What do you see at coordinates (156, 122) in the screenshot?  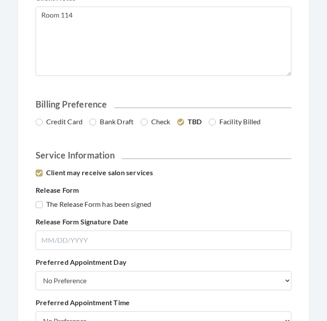 I see `label: Check` at bounding box center [156, 122].